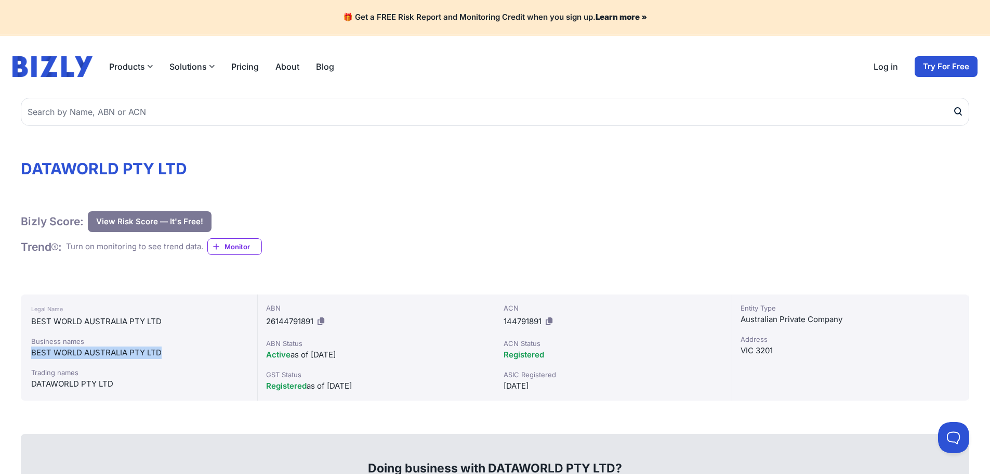 The height and width of the screenshot is (474, 990). Describe the element at coordinates (243, 246) in the screenshot. I see `span: Monitor` at that location.